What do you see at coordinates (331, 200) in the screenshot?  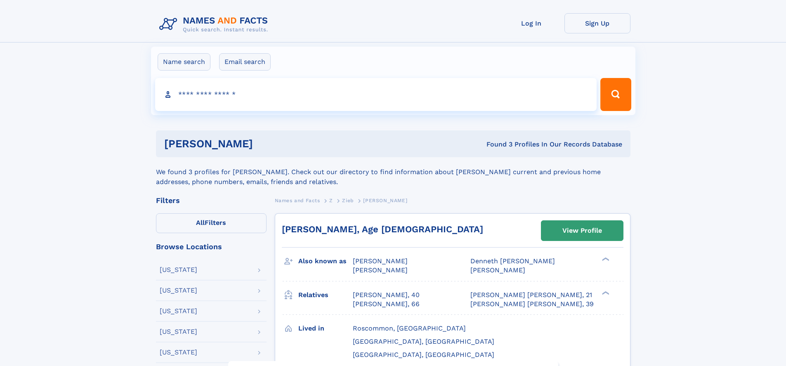 I see `a: Z` at bounding box center [331, 200].